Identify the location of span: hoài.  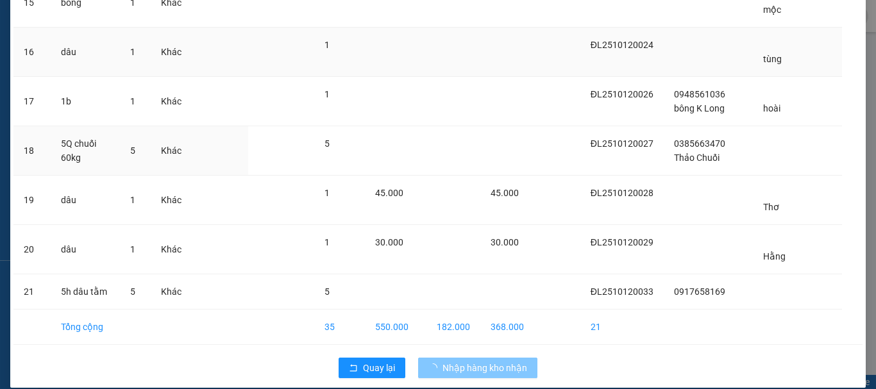
(772, 108).